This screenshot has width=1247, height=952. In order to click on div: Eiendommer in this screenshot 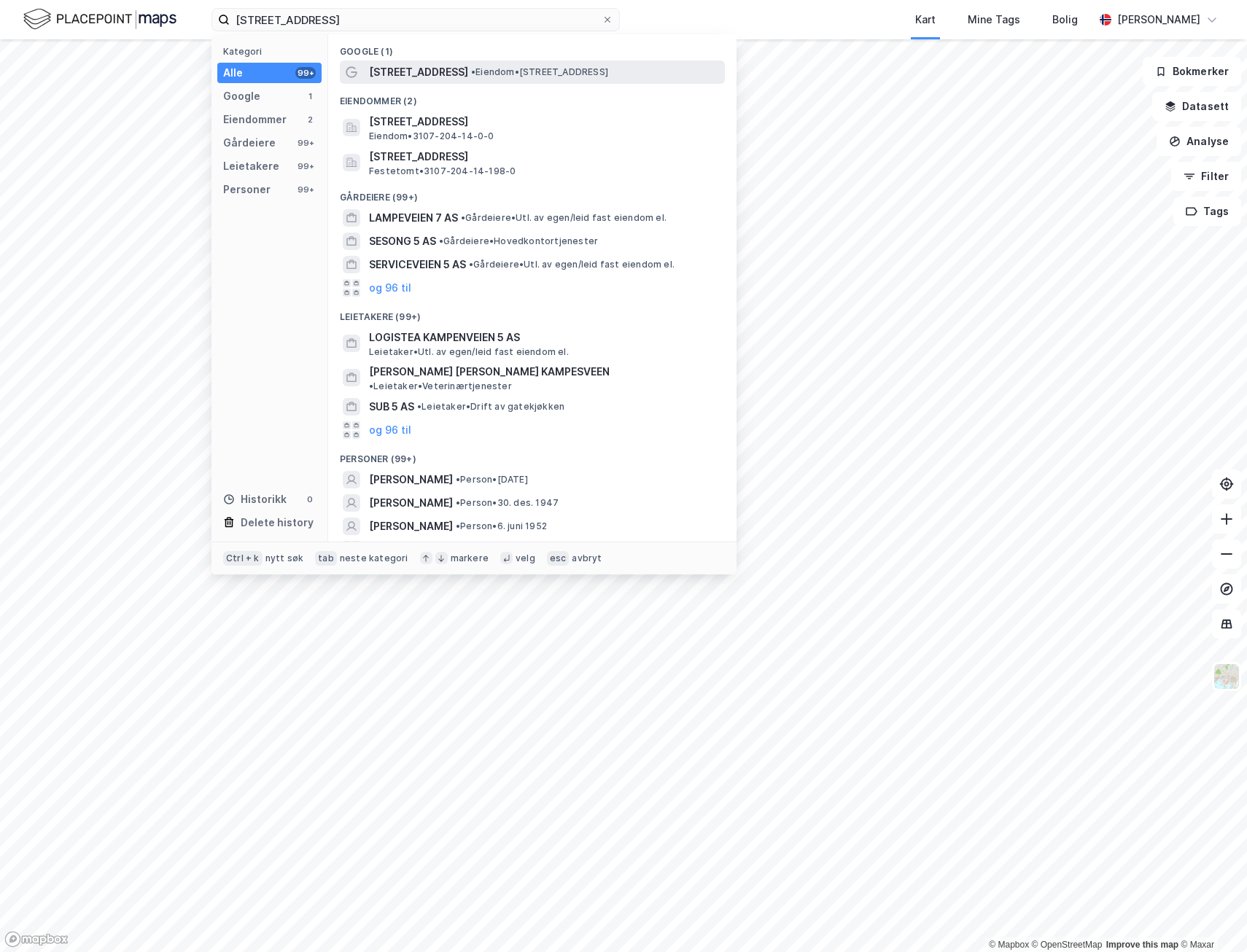, I will do `click(255, 119)`.